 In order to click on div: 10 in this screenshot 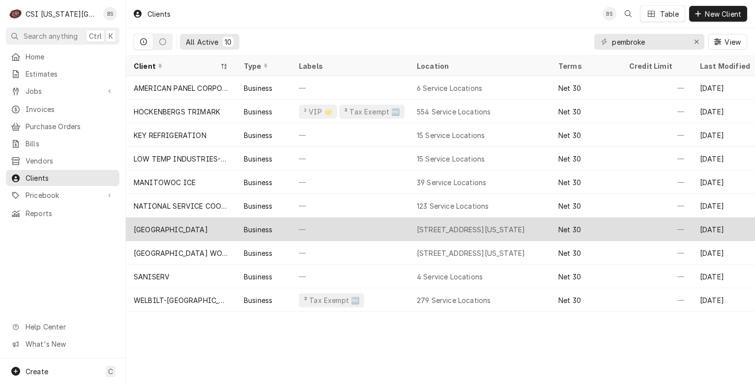, I will do `click(228, 42)`.